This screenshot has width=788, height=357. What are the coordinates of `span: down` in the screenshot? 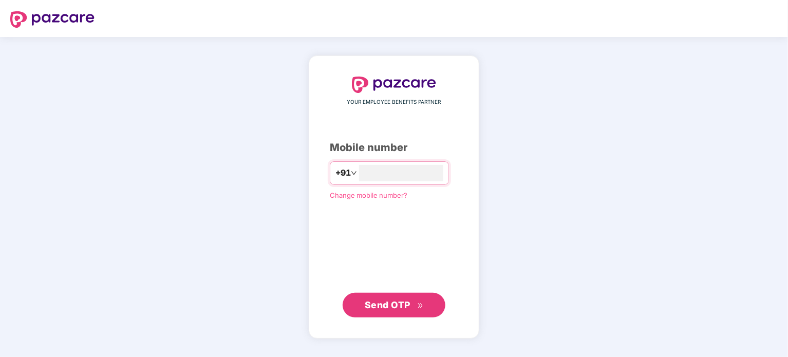 It's located at (354, 173).